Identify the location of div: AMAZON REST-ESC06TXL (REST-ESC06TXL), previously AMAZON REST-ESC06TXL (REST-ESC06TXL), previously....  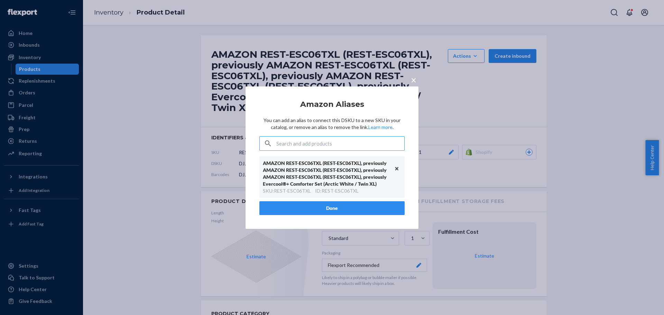
(329, 174).